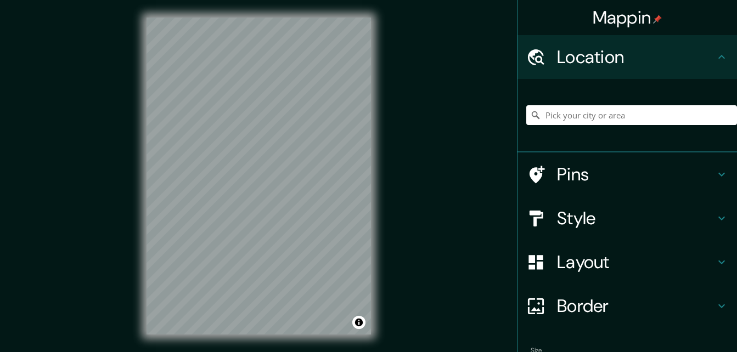  Describe the element at coordinates (631, 115) in the screenshot. I see `input: Pick your city or area` at that location.